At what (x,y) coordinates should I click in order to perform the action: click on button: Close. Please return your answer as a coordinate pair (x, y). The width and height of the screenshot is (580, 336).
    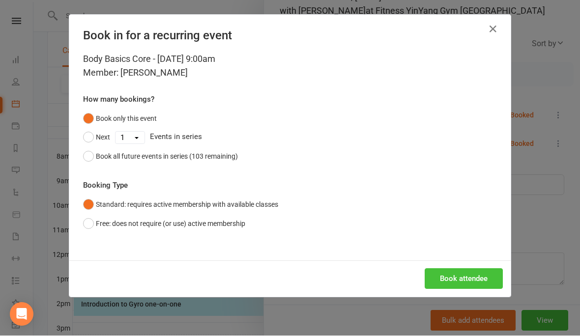
    Looking at the image, I should click on (493, 29).